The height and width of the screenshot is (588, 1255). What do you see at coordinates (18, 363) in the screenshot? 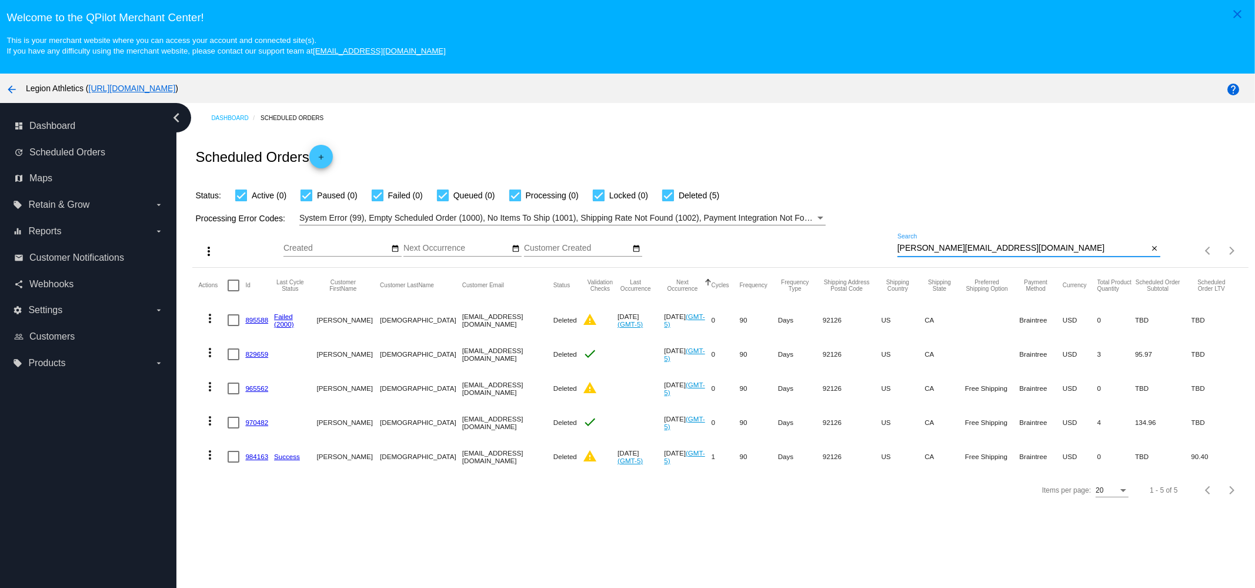
I see `i: local_offer` at bounding box center [18, 363].